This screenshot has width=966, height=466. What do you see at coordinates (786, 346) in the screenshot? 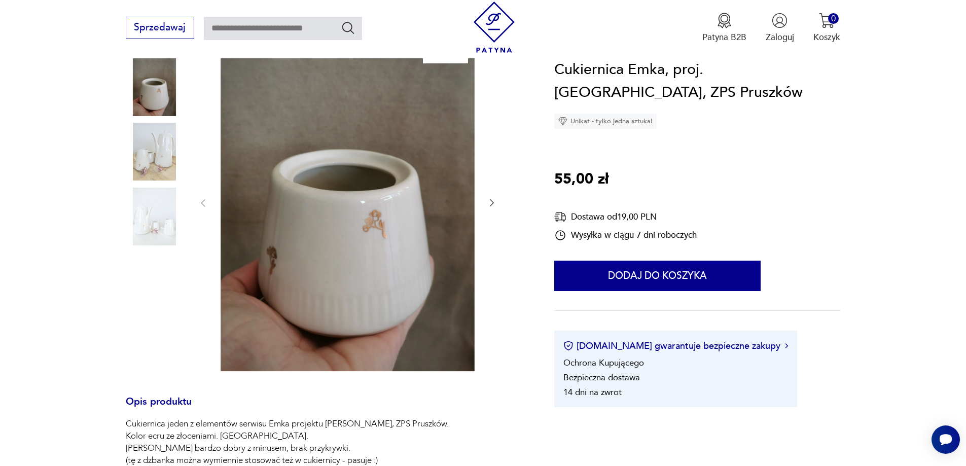
I see `img: Ikona strzałki w prawo` at bounding box center [786, 346].